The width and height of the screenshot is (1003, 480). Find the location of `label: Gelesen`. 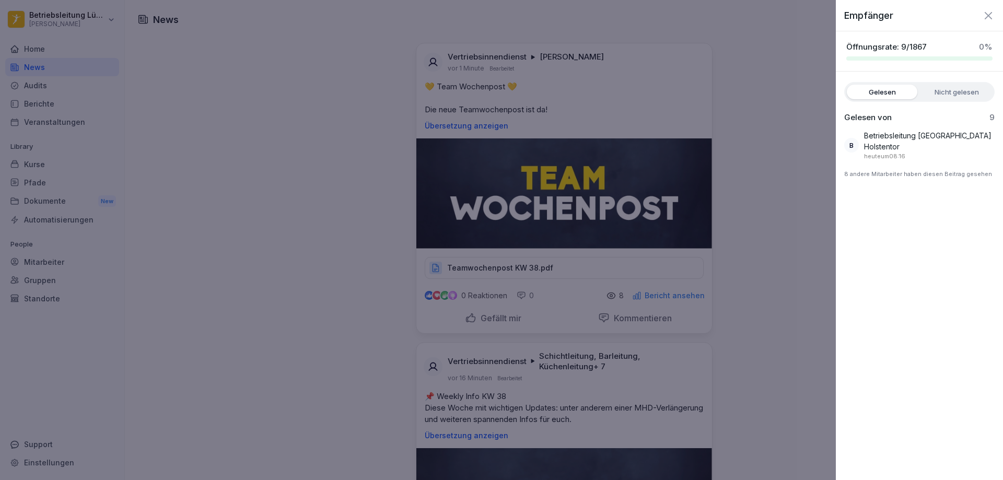

label: Gelesen is located at coordinates (882, 92).